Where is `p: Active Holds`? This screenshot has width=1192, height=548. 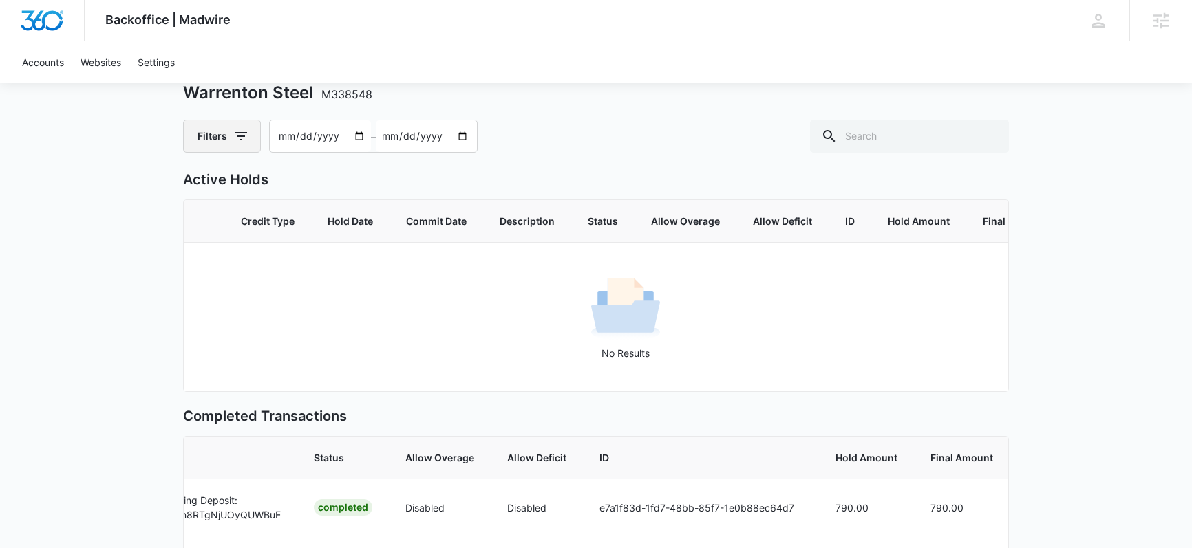 p: Active Holds is located at coordinates (596, 180).